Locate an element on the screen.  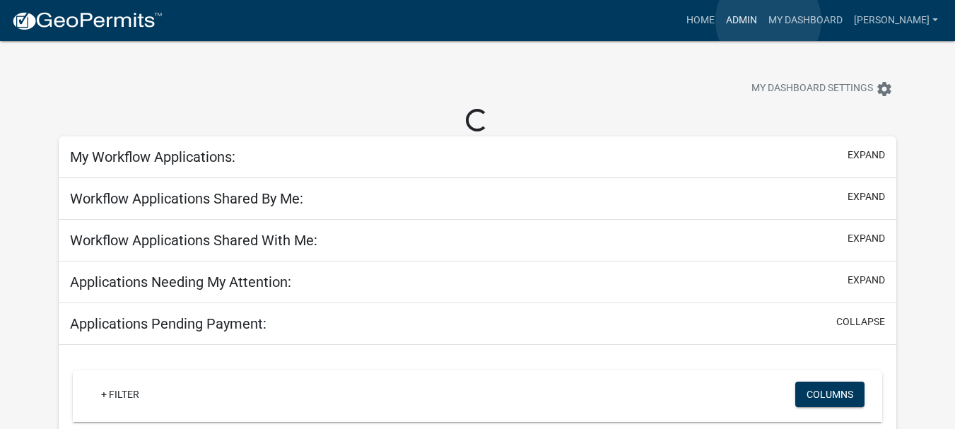
span: My Dashboard Settings is located at coordinates (812, 89).